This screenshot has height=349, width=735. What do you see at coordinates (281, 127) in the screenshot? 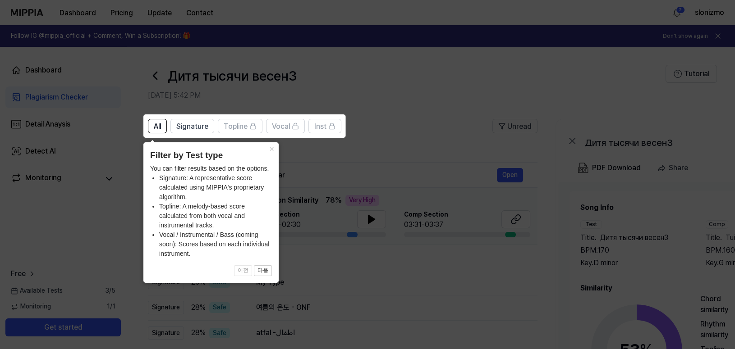
I see `span: Vocal` at bounding box center [281, 127].